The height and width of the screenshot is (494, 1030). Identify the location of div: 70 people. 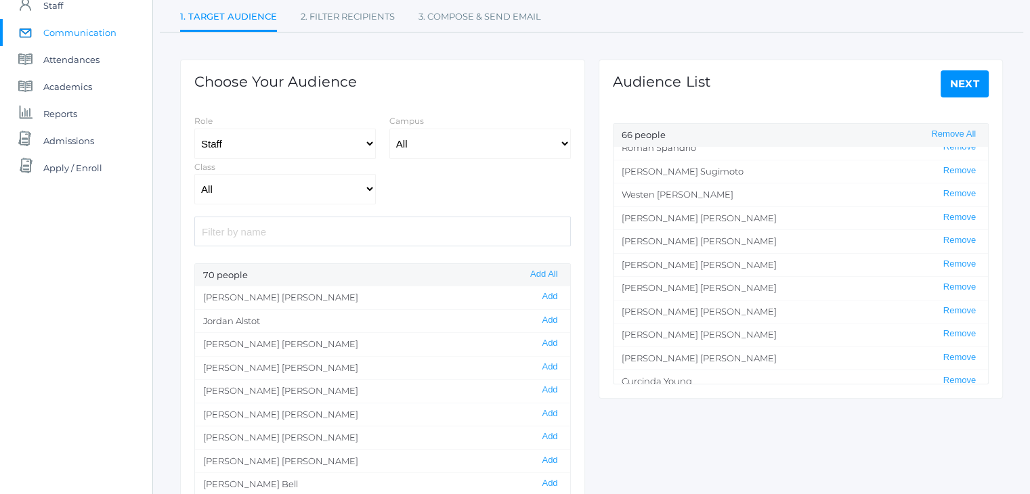
(383, 276).